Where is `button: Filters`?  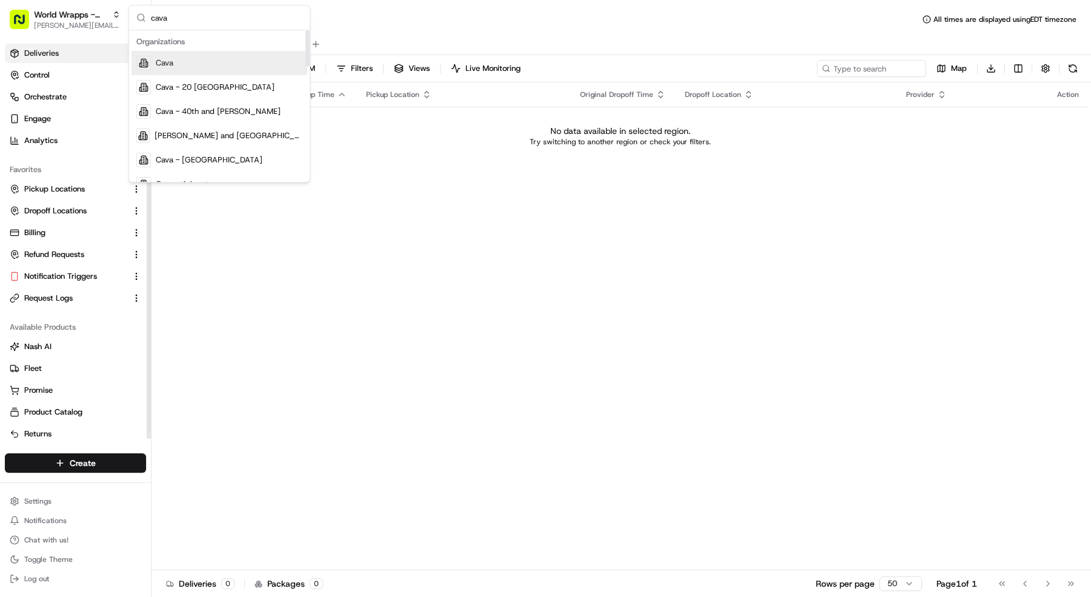
button: Filters is located at coordinates (355, 69).